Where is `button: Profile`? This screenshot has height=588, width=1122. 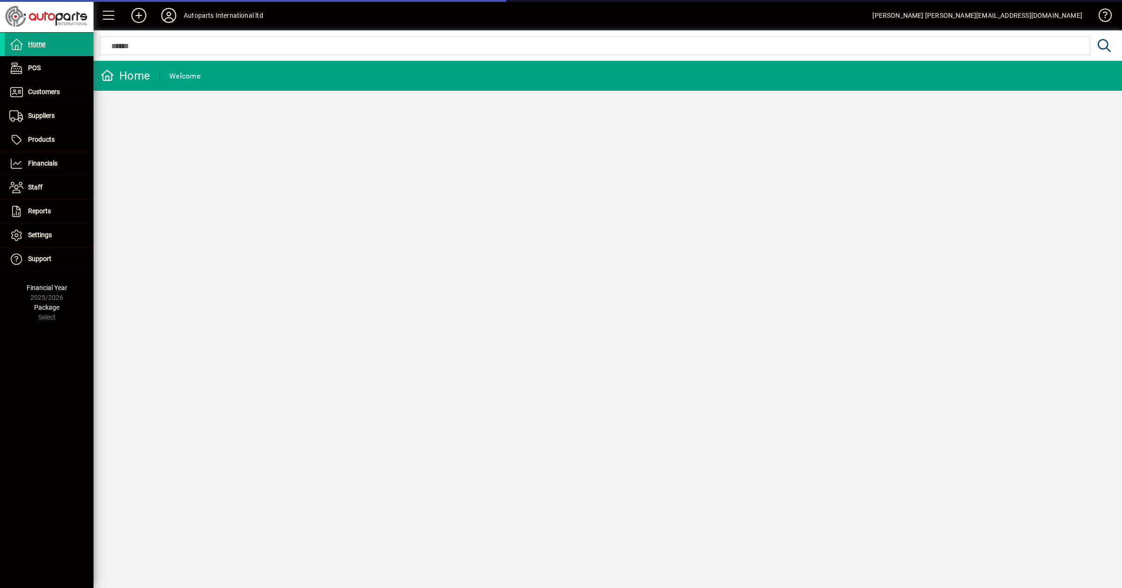 button: Profile is located at coordinates (169, 15).